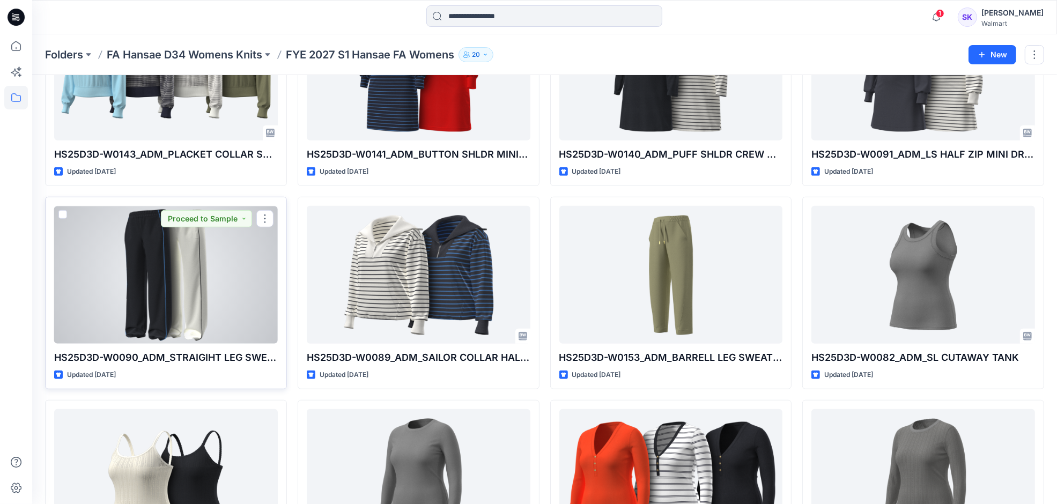  I want to click on a: HS25D3D-W0089_ADM_SAILOR COLLAR HALF ZIP SWEATSHIRT, so click(418, 275).